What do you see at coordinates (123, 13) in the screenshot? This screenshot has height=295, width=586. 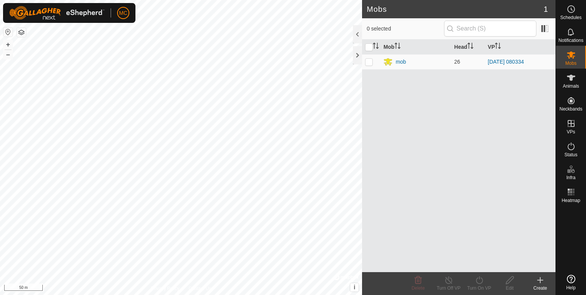 I see `span: MC` at bounding box center [123, 13].